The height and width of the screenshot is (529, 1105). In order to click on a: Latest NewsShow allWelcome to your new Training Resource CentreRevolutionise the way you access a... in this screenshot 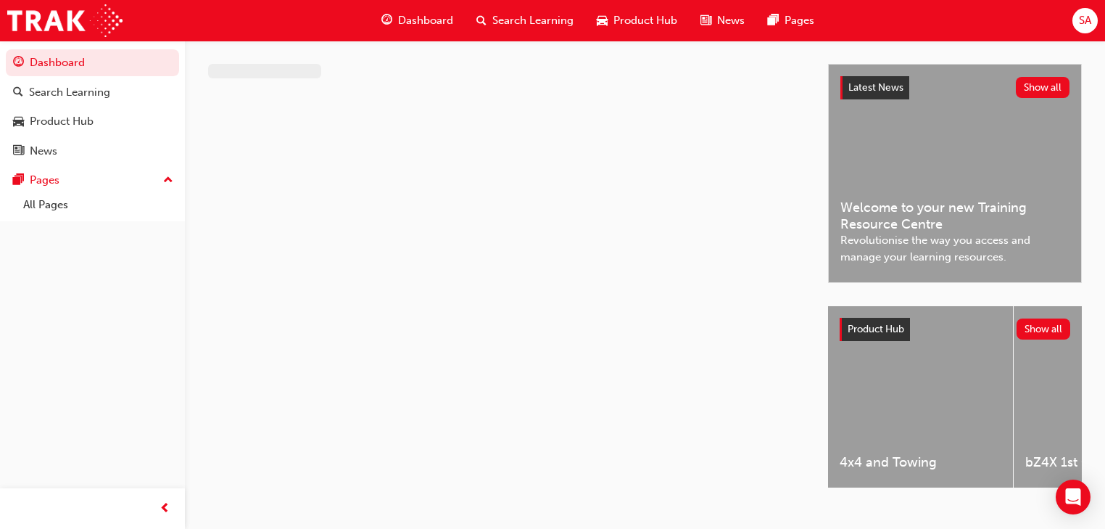, I will do `click(955, 173)`.